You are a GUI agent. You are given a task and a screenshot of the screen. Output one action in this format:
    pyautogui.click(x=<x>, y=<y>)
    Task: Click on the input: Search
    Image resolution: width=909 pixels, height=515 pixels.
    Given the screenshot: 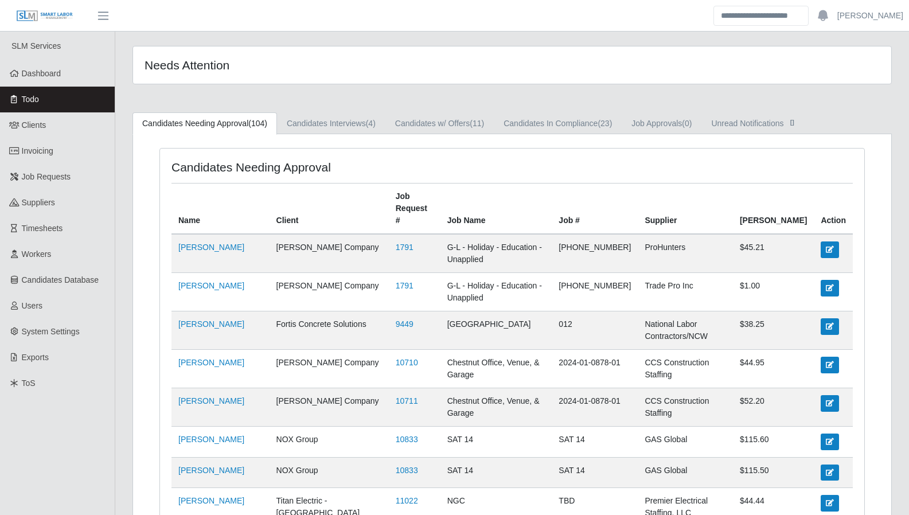 What is the action you would take?
    pyautogui.click(x=761, y=15)
    